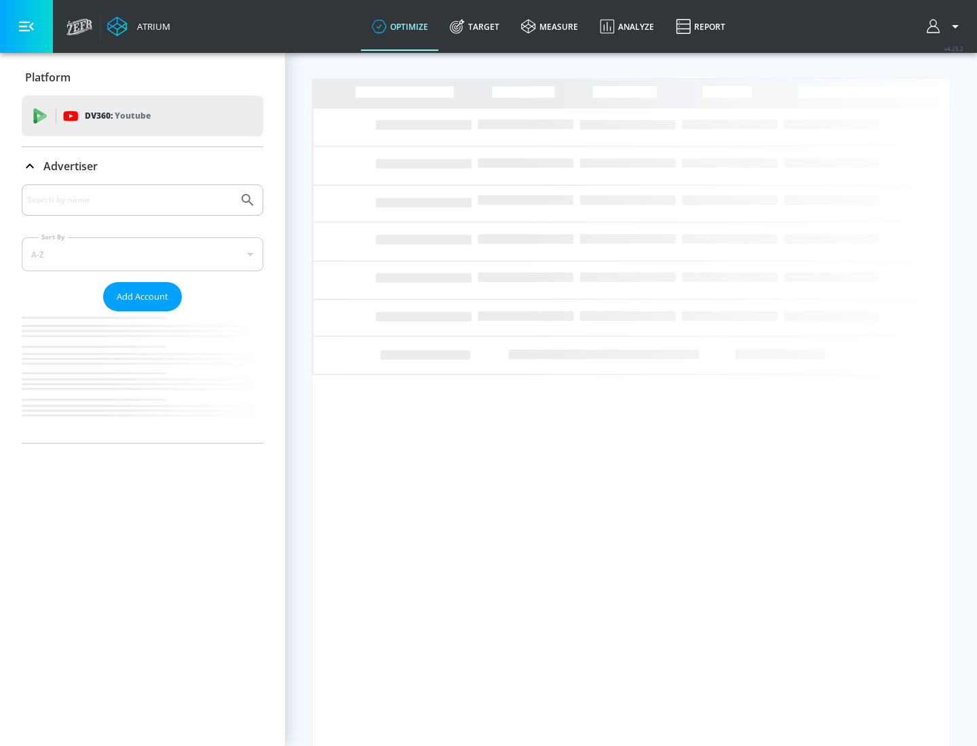  What do you see at coordinates (117, 116) in the screenshot?
I see `p: DV360:` at bounding box center [117, 116].